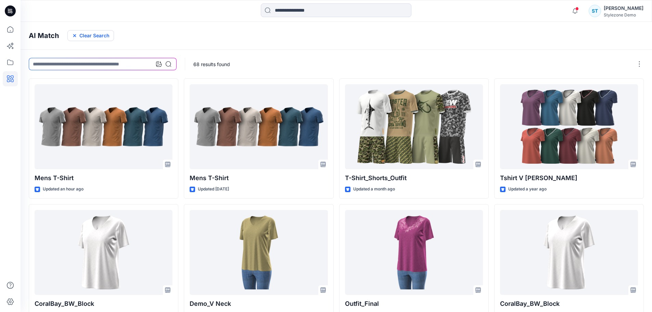 Image resolution: width=652 pixels, height=312 pixels. Describe the element at coordinates (374, 189) in the screenshot. I see `p: Updated a month ago` at that location.